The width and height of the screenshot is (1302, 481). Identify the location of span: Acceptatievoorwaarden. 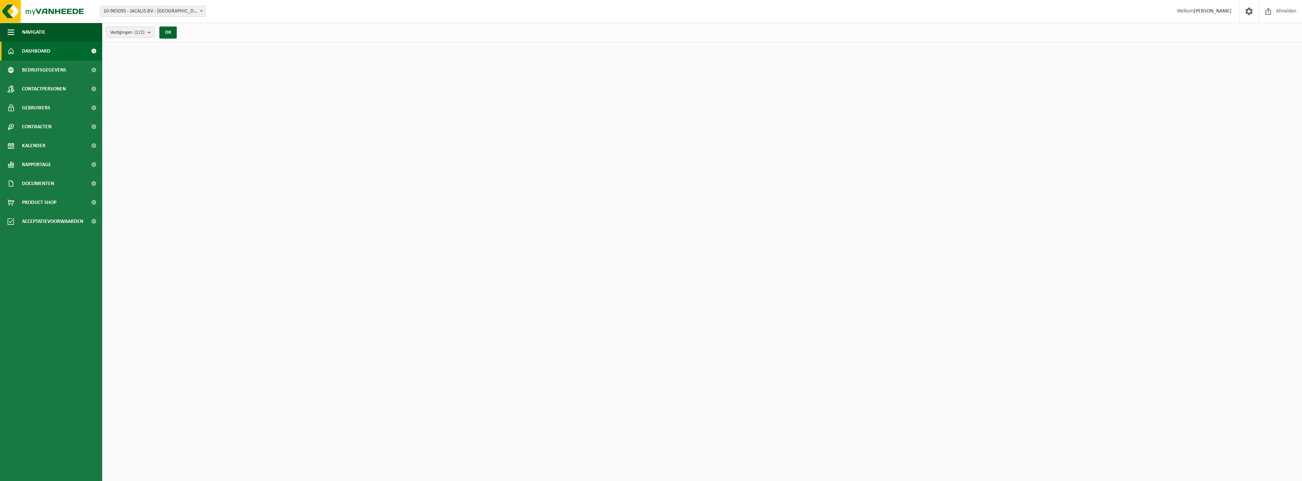
(53, 221).